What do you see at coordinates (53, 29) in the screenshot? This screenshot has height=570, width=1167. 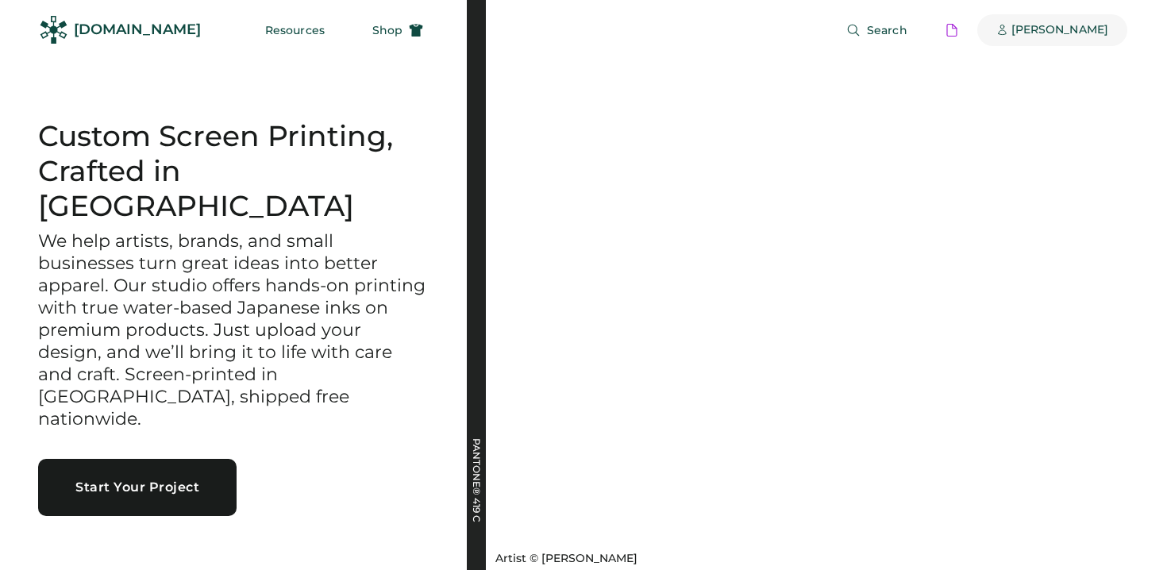 I see `img: Rendered Logo - Screens` at bounding box center [53, 29].